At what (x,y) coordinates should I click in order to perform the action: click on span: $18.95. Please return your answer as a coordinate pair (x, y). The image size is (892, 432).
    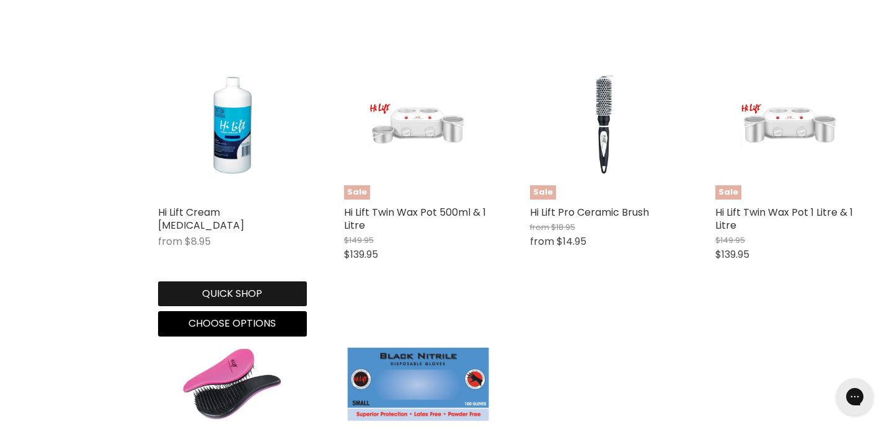
    Looking at the image, I should click on (563, 227).